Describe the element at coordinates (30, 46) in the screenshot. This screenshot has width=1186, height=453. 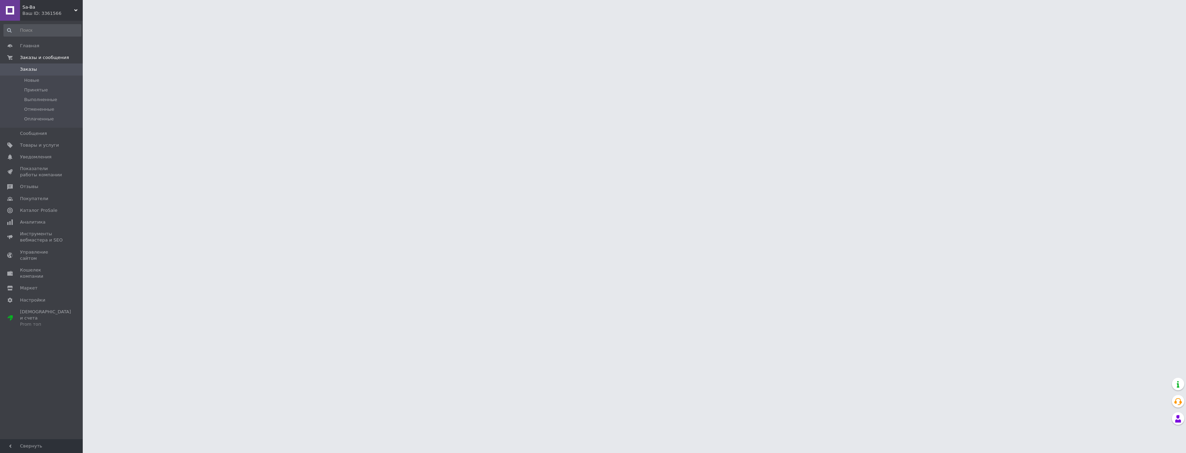
I see `span: Главная` at that location.